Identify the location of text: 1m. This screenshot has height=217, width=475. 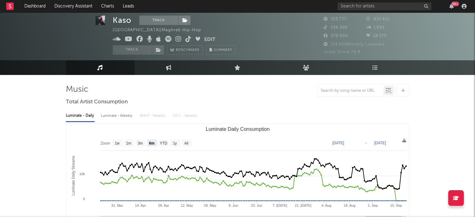
(128, 143).